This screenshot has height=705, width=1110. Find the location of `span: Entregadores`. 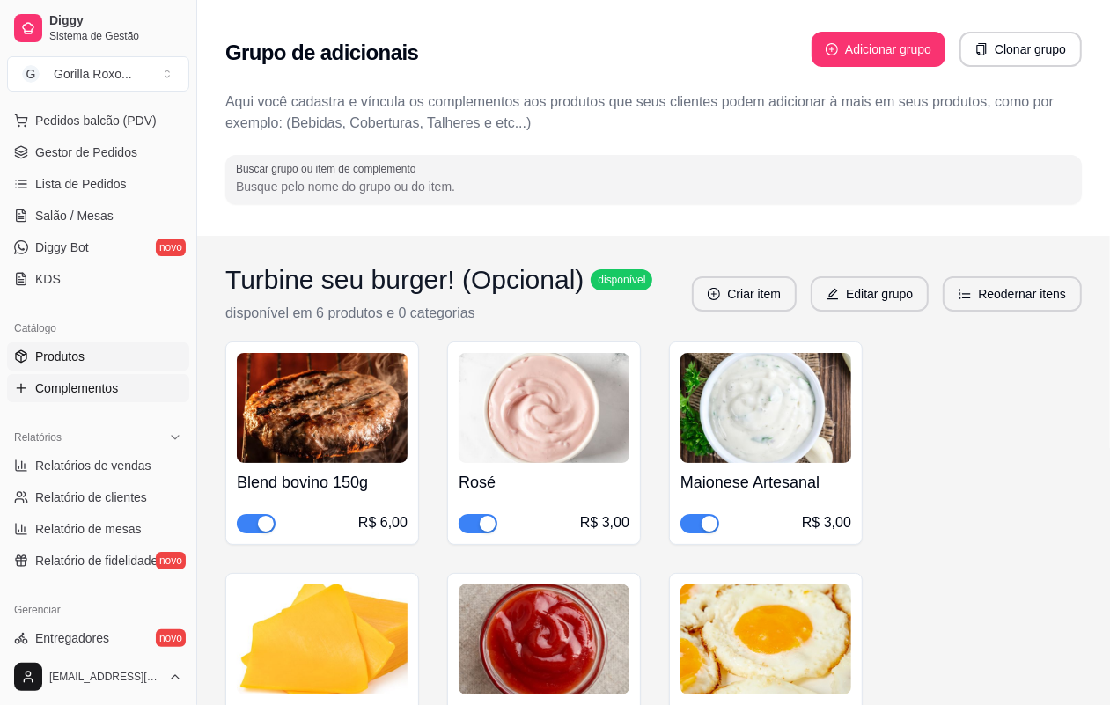

span: Entregadores is located at coordinates (72, 638).